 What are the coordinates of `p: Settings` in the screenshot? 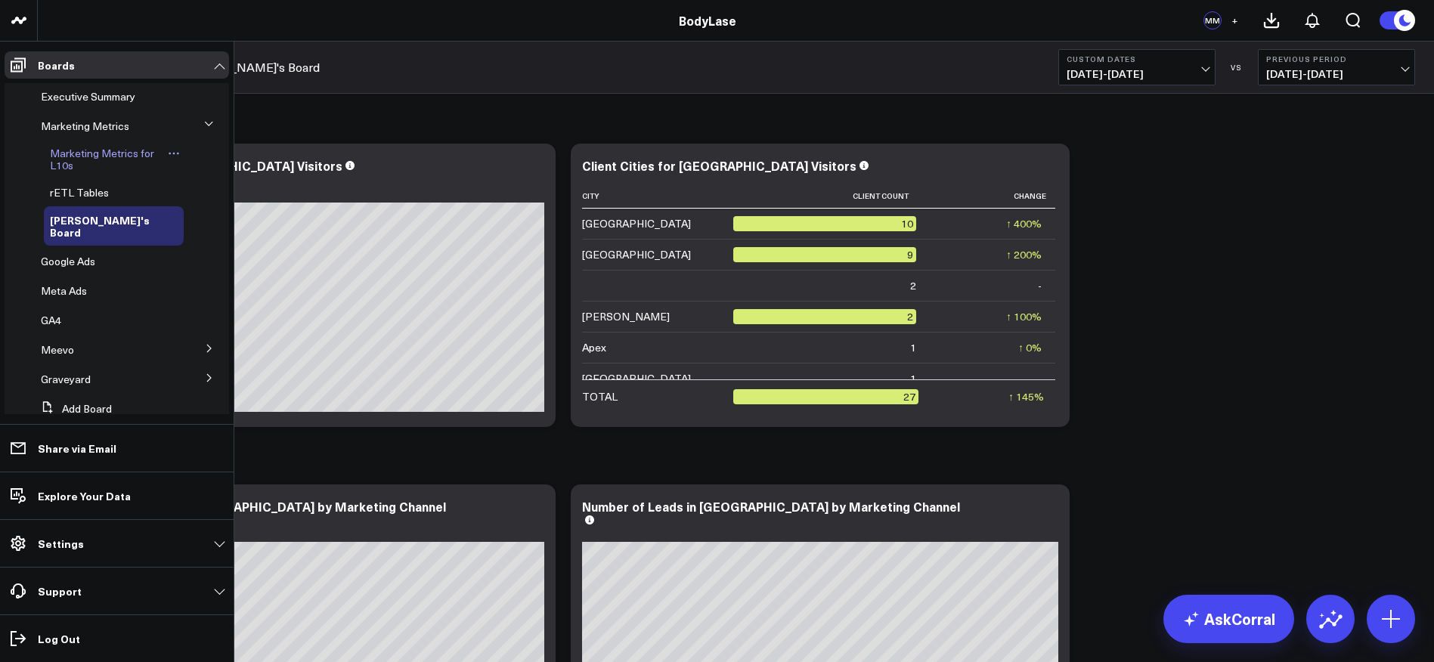 It's located at (60, 544).